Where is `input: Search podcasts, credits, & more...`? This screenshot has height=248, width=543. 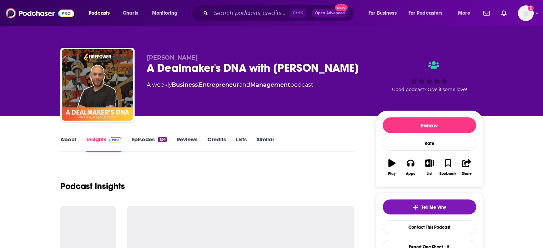 input: Search podcasts, credits, & more... is located at coordinates (250, 13).